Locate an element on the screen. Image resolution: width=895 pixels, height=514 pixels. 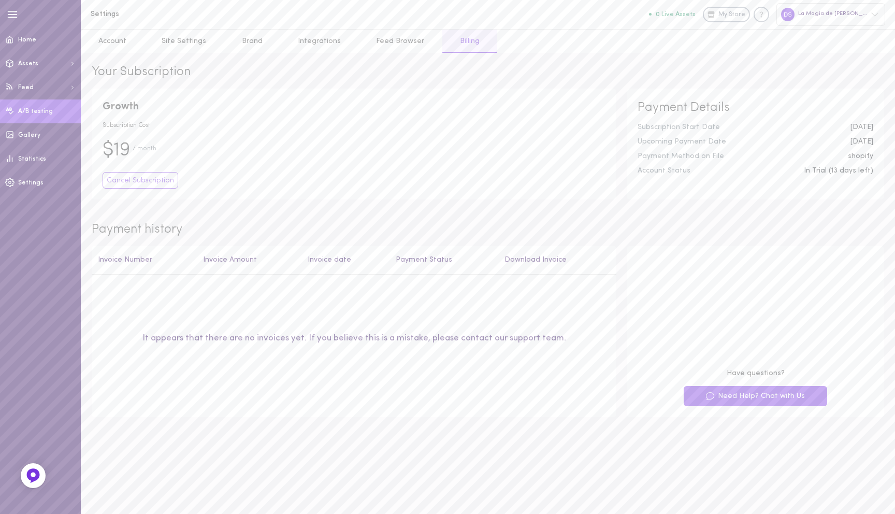
a: Integrations is located at coordinates (319, 41).